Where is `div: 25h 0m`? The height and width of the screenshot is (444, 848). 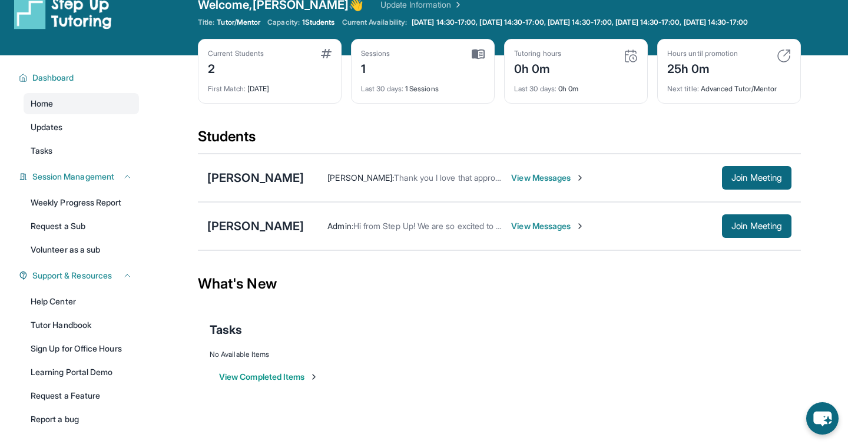
div: 25h 0m is located at coordinates (703, 68).